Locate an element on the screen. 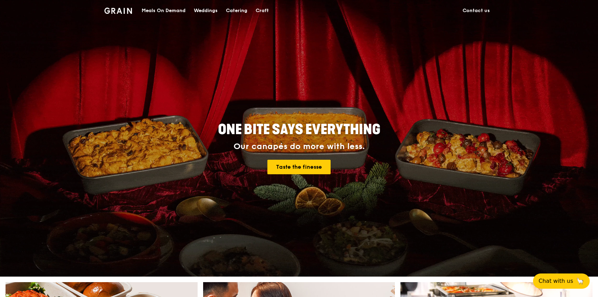 Image resolution: width=598 pixels, height=297 pixels. a: Craft is located at coordinates (262, 11).